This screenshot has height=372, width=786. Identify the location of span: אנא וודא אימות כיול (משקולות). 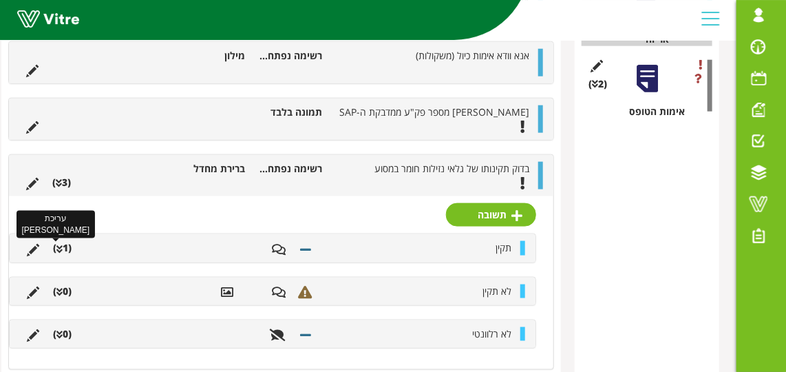
(472, 55).